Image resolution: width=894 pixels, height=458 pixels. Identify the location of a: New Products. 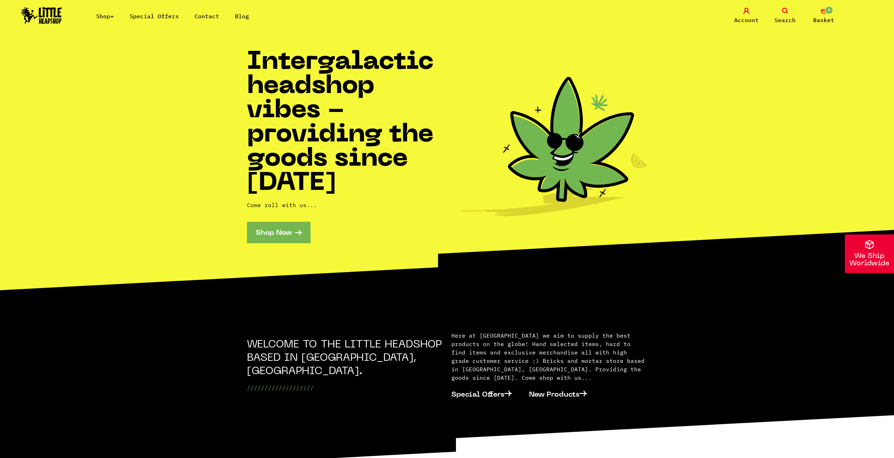
(562, 395).